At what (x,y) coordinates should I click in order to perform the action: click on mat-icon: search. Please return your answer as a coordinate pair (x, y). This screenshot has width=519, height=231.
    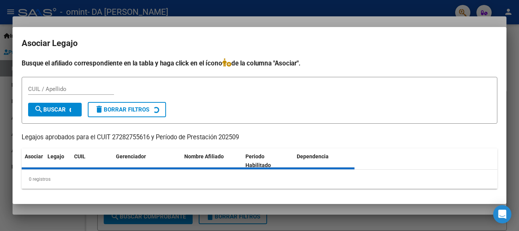
    Looking at the image, I should click on (39, 109).